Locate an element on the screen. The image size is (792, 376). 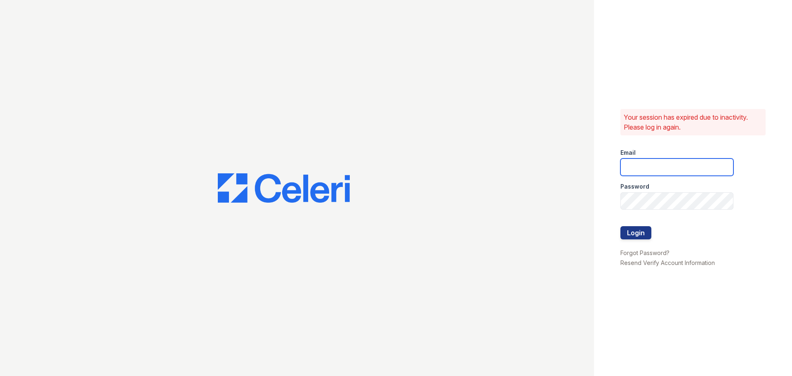
label: Password is located at coordinates (635, 186).